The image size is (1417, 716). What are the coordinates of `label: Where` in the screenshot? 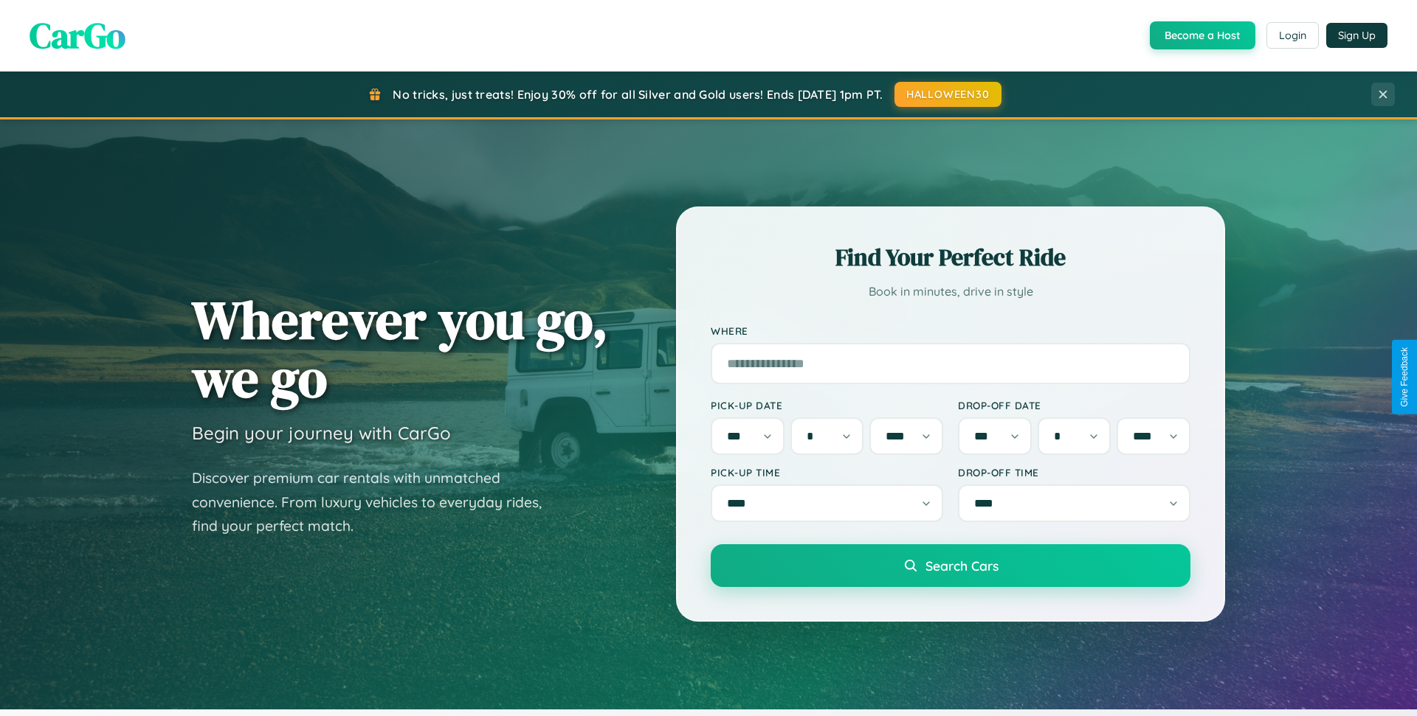 It's located at (950, 331).